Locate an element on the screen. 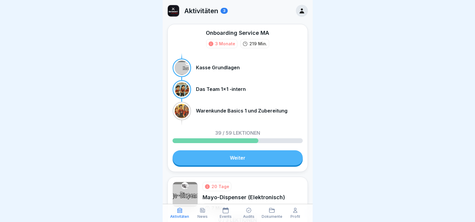 This screenshot has width=475, height=222. div: Mayo-Dispenser (Elektronisch) is located at coordinates (244, 197).